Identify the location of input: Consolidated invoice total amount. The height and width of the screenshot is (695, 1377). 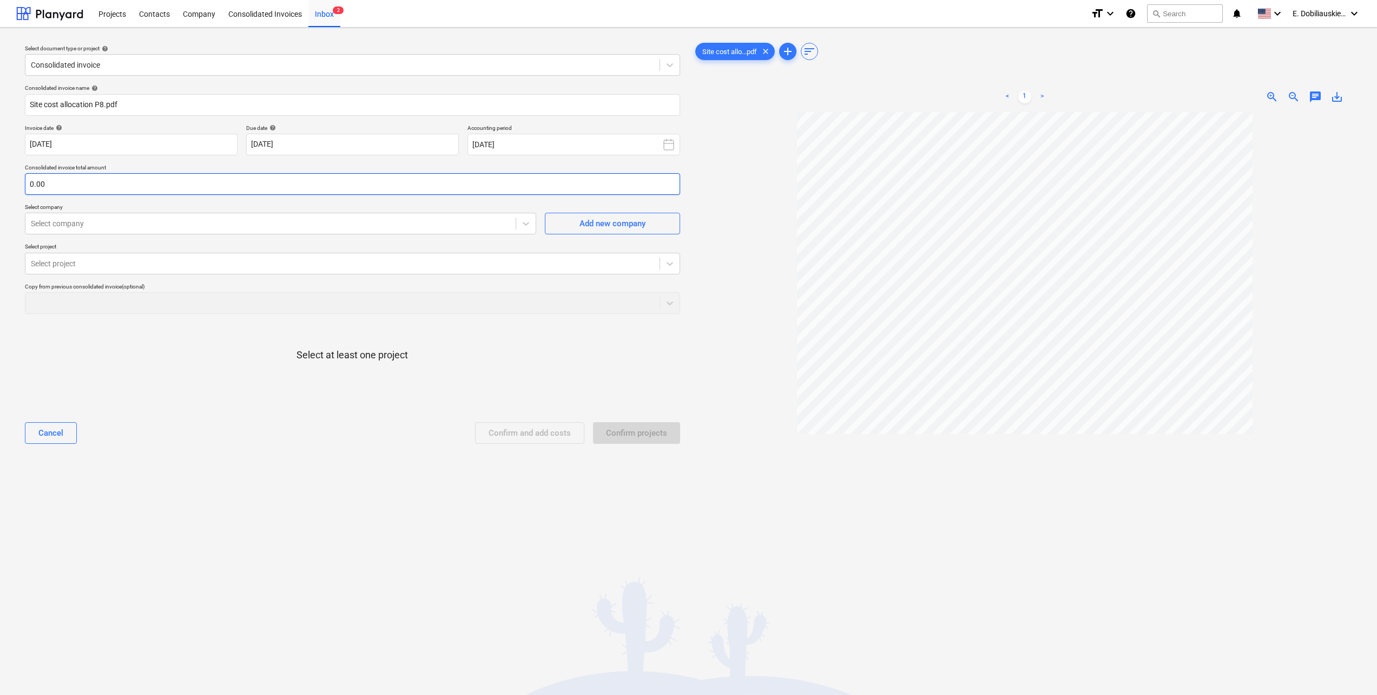
(352, 184).